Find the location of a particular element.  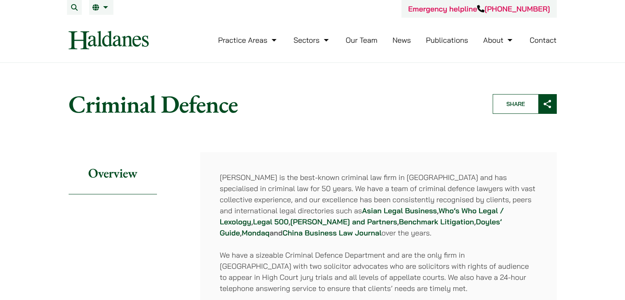

strong: Mondaq is located at coordinates (255, 232).